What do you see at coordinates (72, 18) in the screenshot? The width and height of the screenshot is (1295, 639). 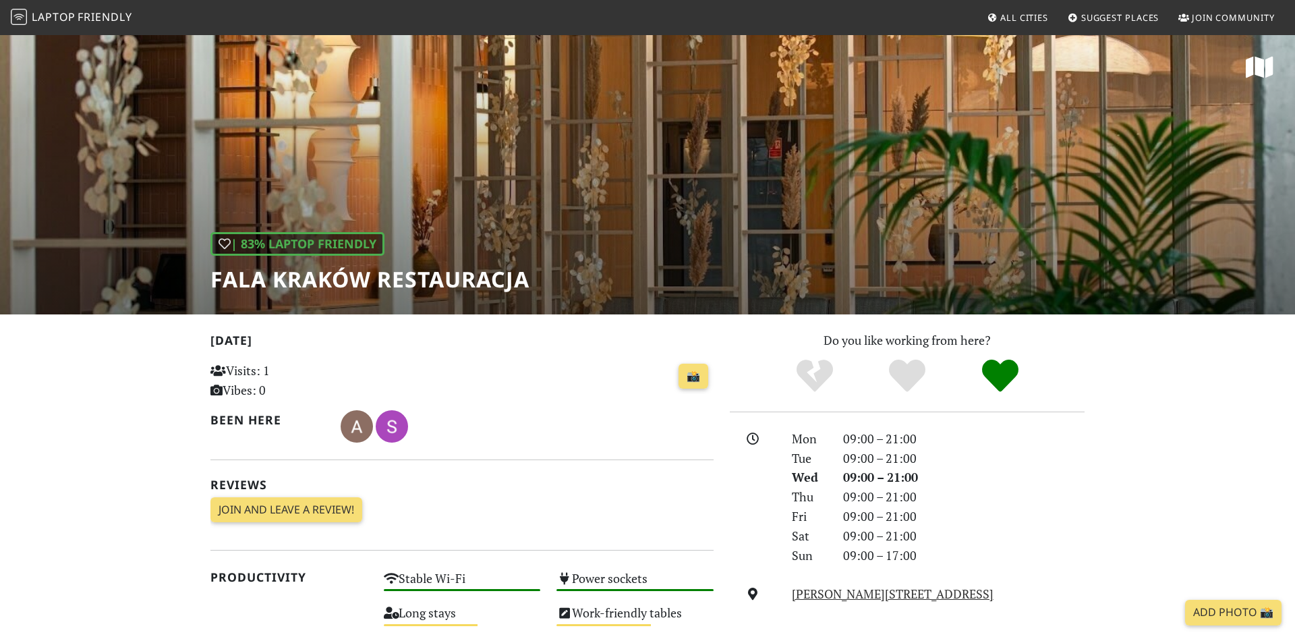 I see `a: LaptopFriendly LaptopFriendly` at bounding box center [72, 18].